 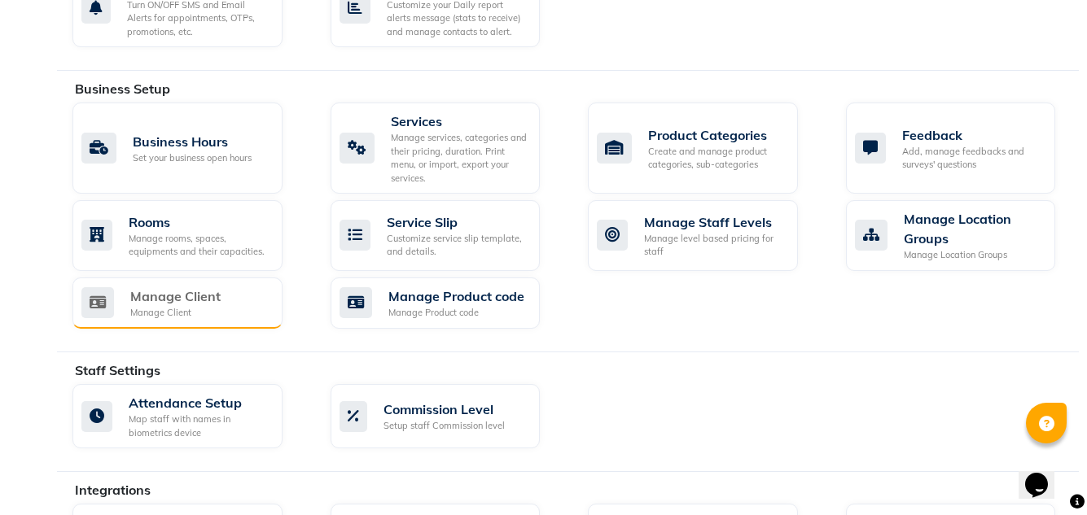 I want to click on div: Commission Level, so click(x=444, y=410).